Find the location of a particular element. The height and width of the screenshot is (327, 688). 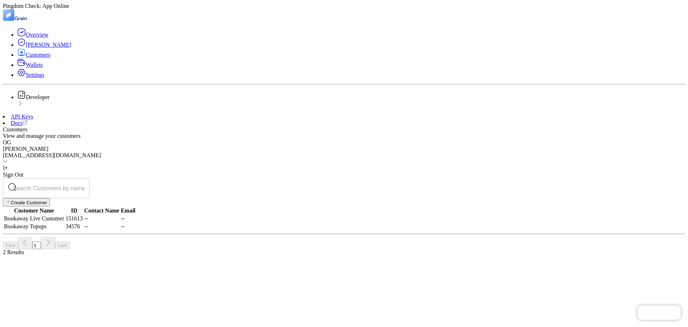

div: Pingdom Check: App Online is located at coordinates (344, 6).